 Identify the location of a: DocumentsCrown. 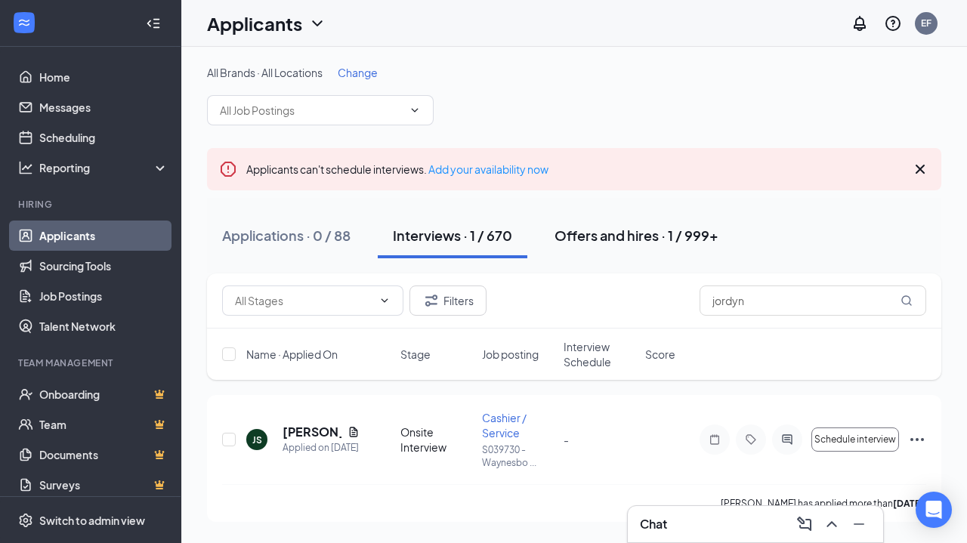
(104, 455).